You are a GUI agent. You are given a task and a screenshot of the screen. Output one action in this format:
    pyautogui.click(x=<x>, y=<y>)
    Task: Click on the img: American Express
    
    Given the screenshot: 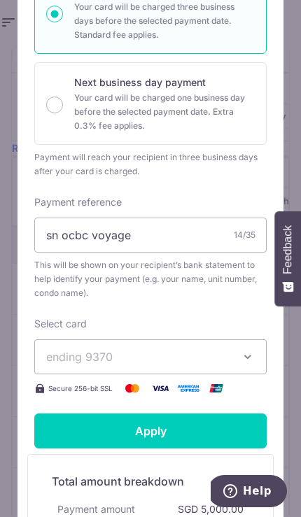 What is the action you would take?
    pyautogui.click(x=188, y=388)
    